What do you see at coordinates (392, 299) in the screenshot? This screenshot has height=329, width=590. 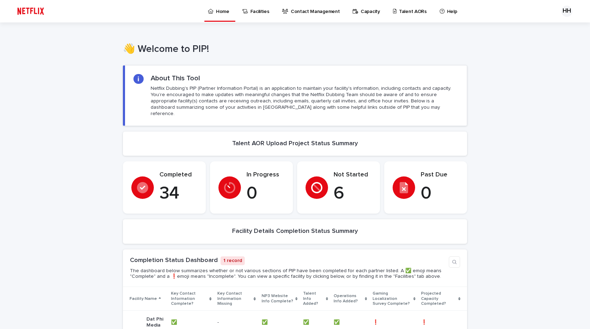 I see `p: Gaming Localization Survey Complete?` at bounding box center [392, 299].